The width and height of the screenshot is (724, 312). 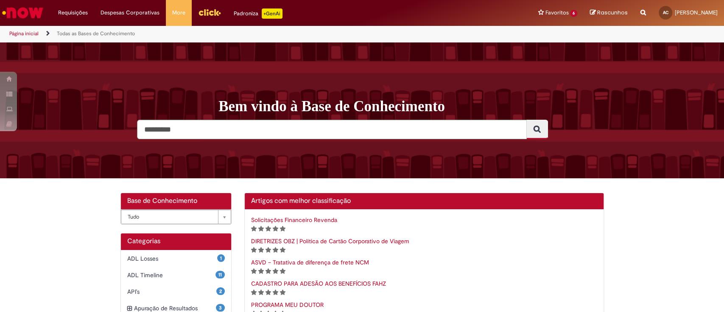 I want to click on span: 6, so click(x=573, y=13).